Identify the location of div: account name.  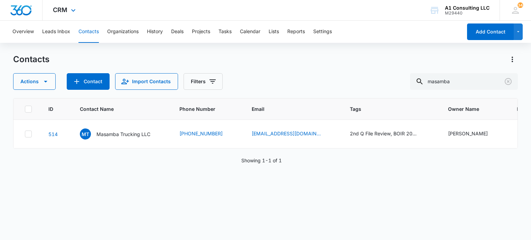
(467, 8).